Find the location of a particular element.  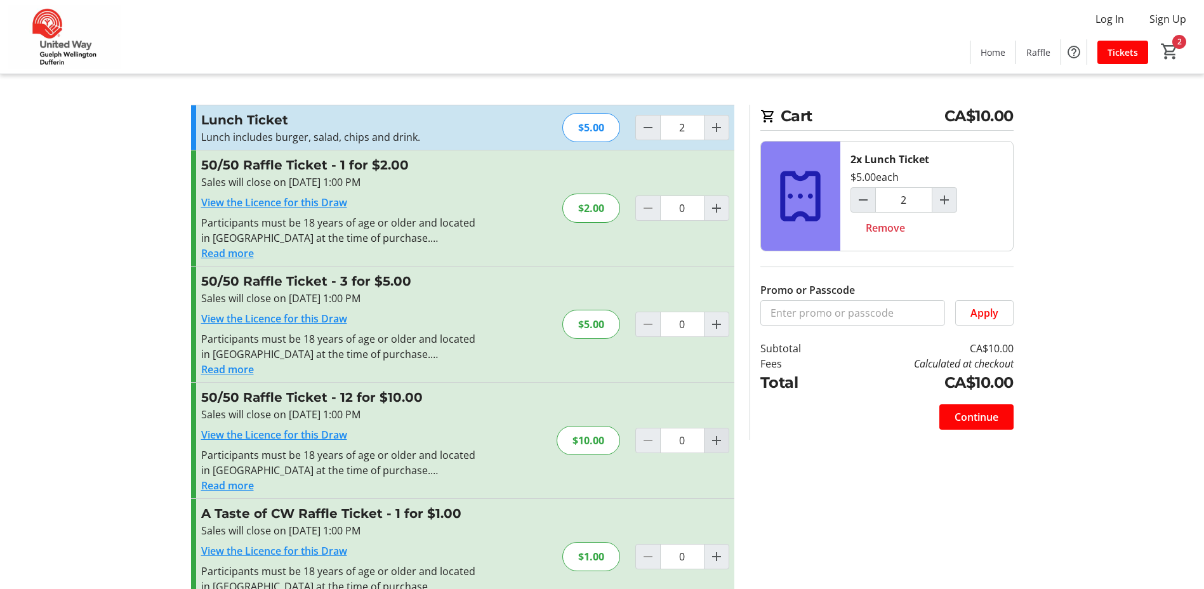

a: Raffle is located at coordinates (1039, 52).